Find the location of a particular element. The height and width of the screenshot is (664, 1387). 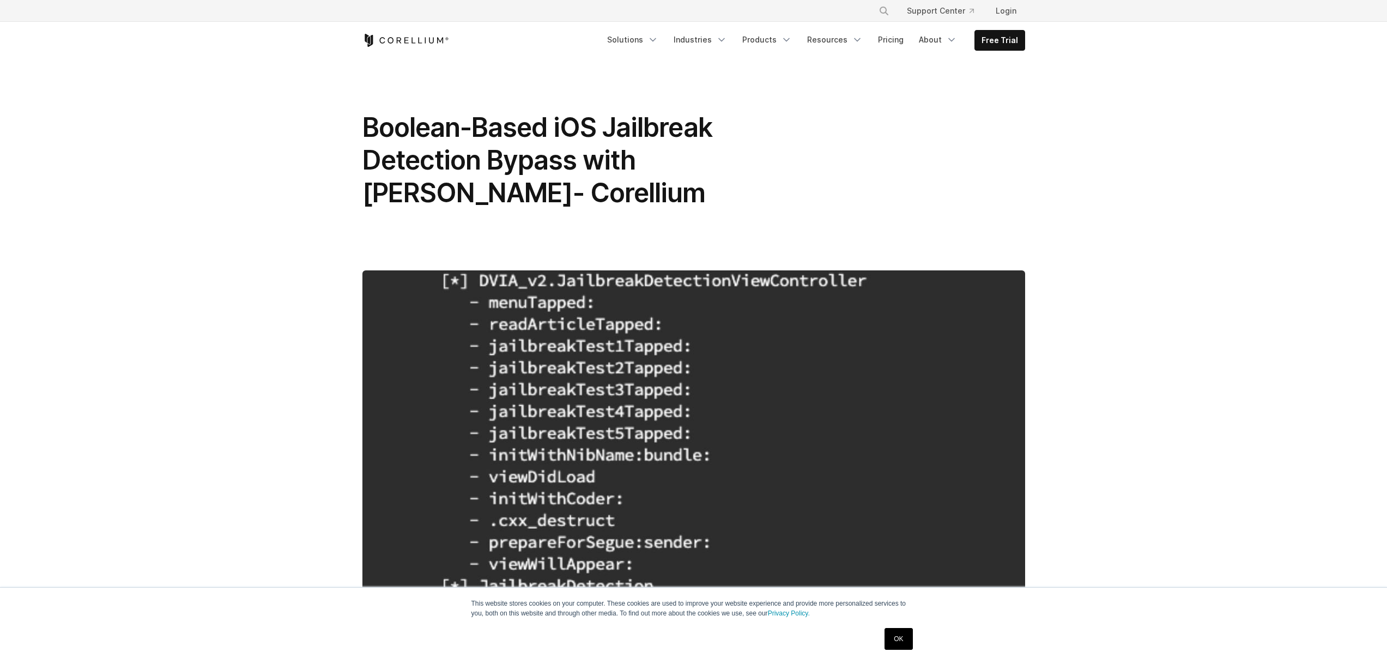

a: Corellium Home is located at coordinates (405, 40).